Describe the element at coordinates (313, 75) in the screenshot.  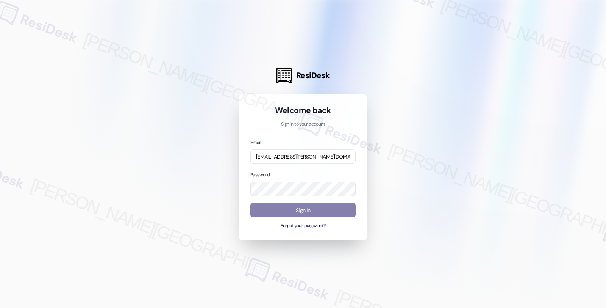
I see `span: ResiDesk` at that location.